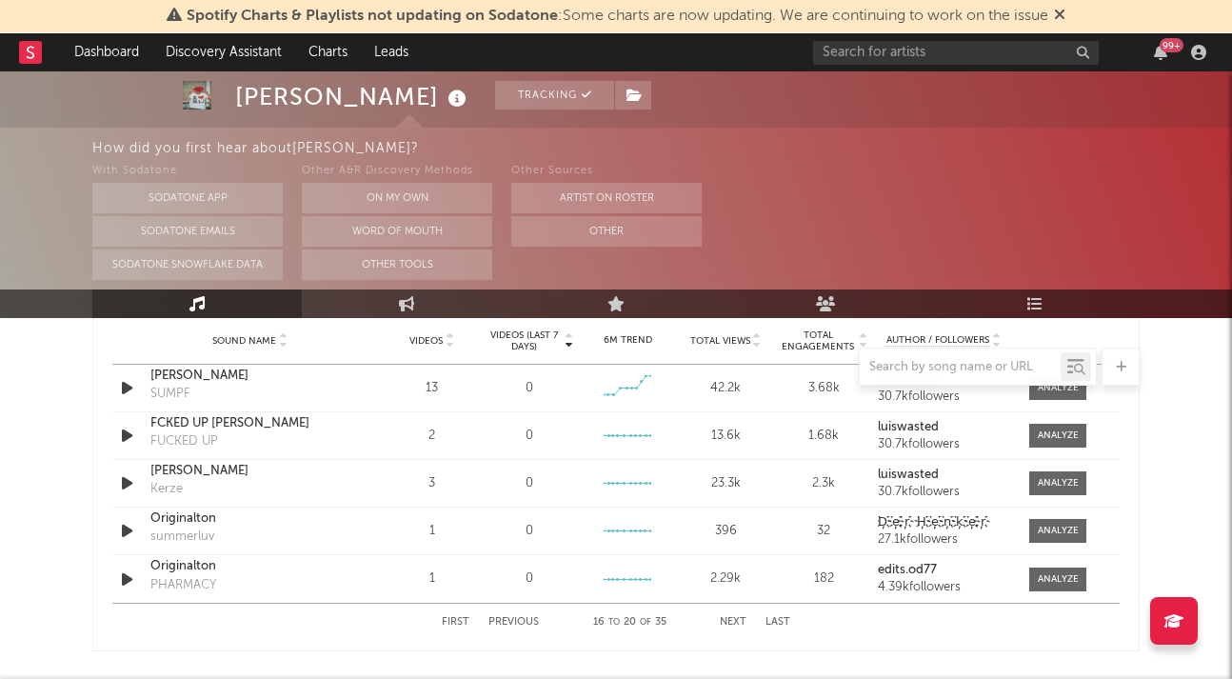 This screenshot has width=1232, height=679. What do you see at coordinates (327, 52) in the screenshot?
I see `a: Charts` at bounding box center [327, 52].